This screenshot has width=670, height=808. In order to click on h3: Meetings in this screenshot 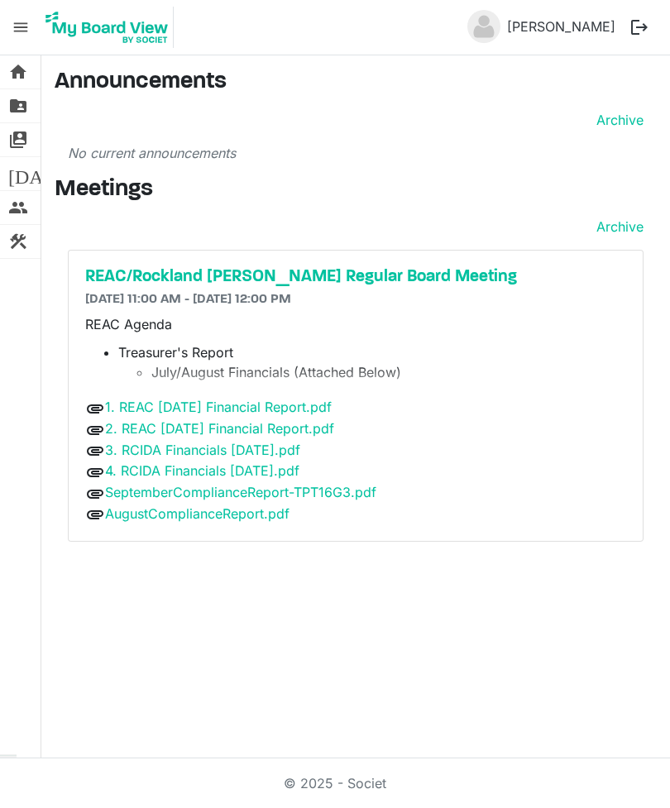, I will do `click(356, 190)`.